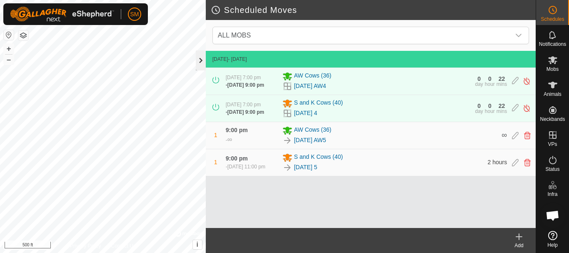 The height and width of the screenshot is (253, 569). Describe the element at coordinates (553, 215) in the screenshot. I see `div: Open chat` at that location.